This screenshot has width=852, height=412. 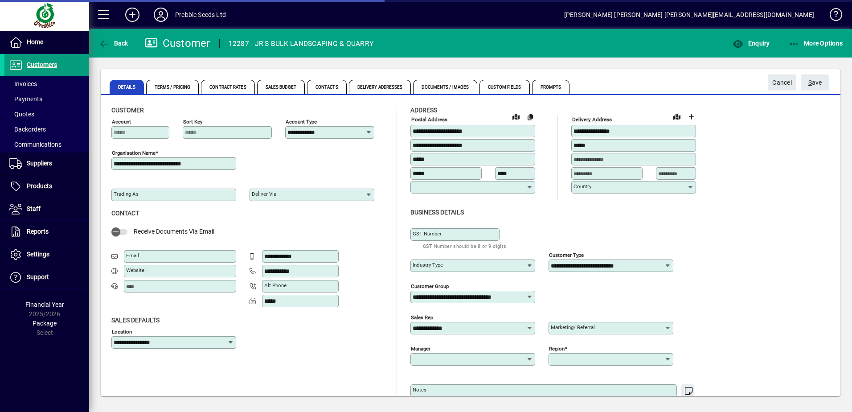 What do you see at coordinates (47, 99) in the screenshot?
I see `a: Payments` at bounding box center [47, 99].